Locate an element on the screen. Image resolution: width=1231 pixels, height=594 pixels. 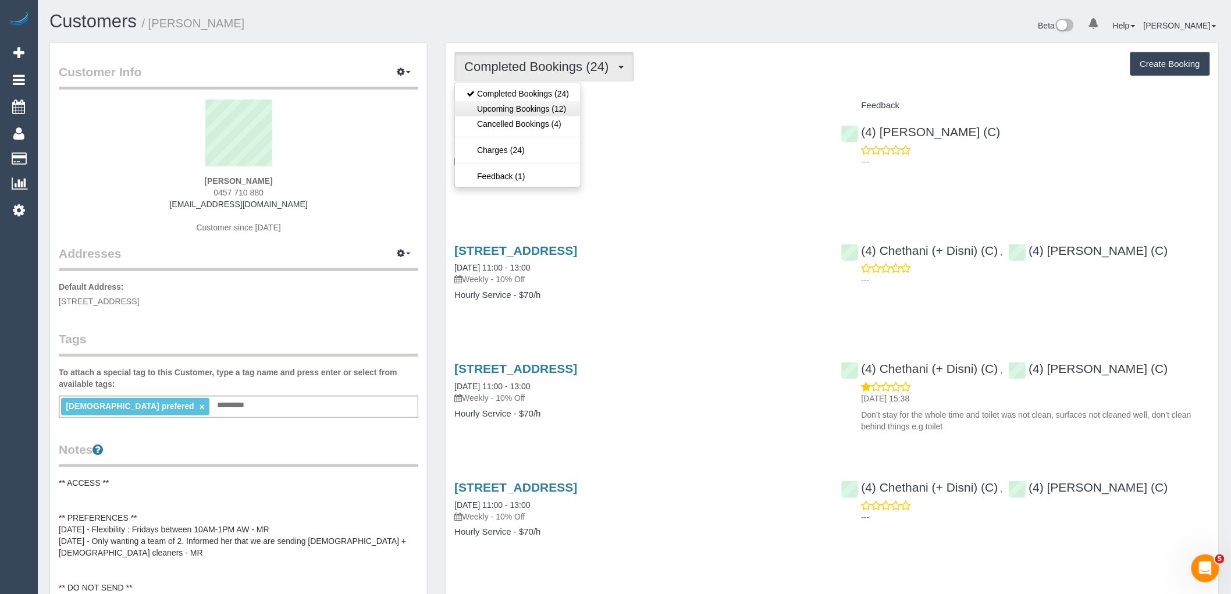
a: Feedback (1) is located at coordinates (518, 176).